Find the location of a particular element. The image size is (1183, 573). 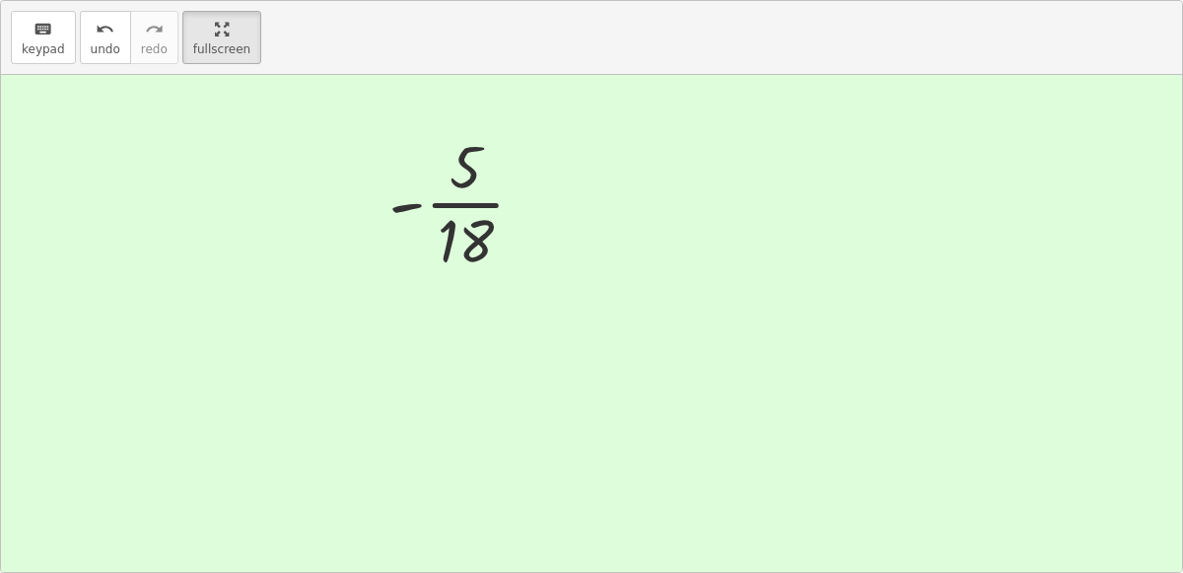

span: undo is located at coordinates (106, 49).